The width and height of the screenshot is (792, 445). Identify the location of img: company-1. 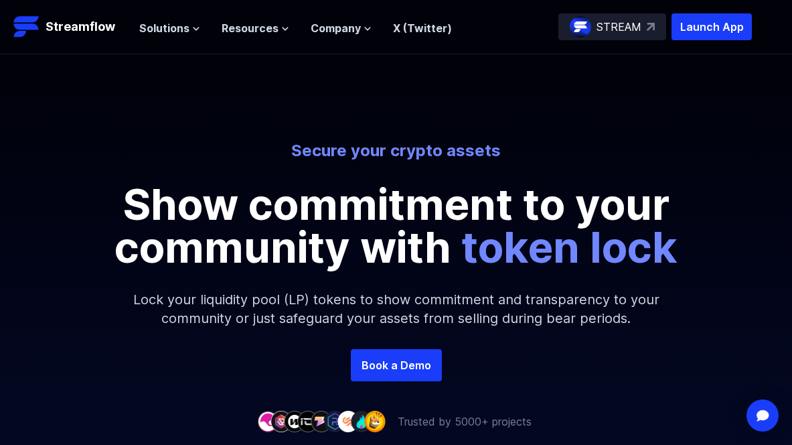
(268, 420).